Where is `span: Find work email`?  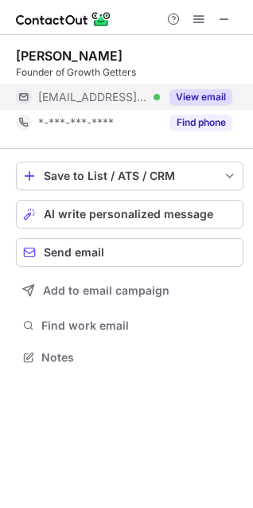
span: Find work email is located at coordinates (139, 326).